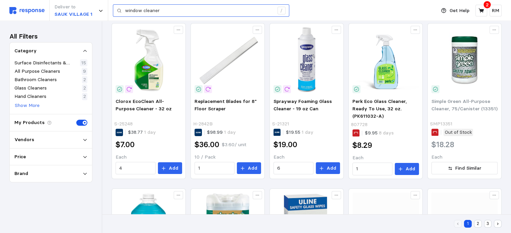 This screenshot has height=233, width=511. I want to click on img: sp42805284_sc7, so click(465, 60).